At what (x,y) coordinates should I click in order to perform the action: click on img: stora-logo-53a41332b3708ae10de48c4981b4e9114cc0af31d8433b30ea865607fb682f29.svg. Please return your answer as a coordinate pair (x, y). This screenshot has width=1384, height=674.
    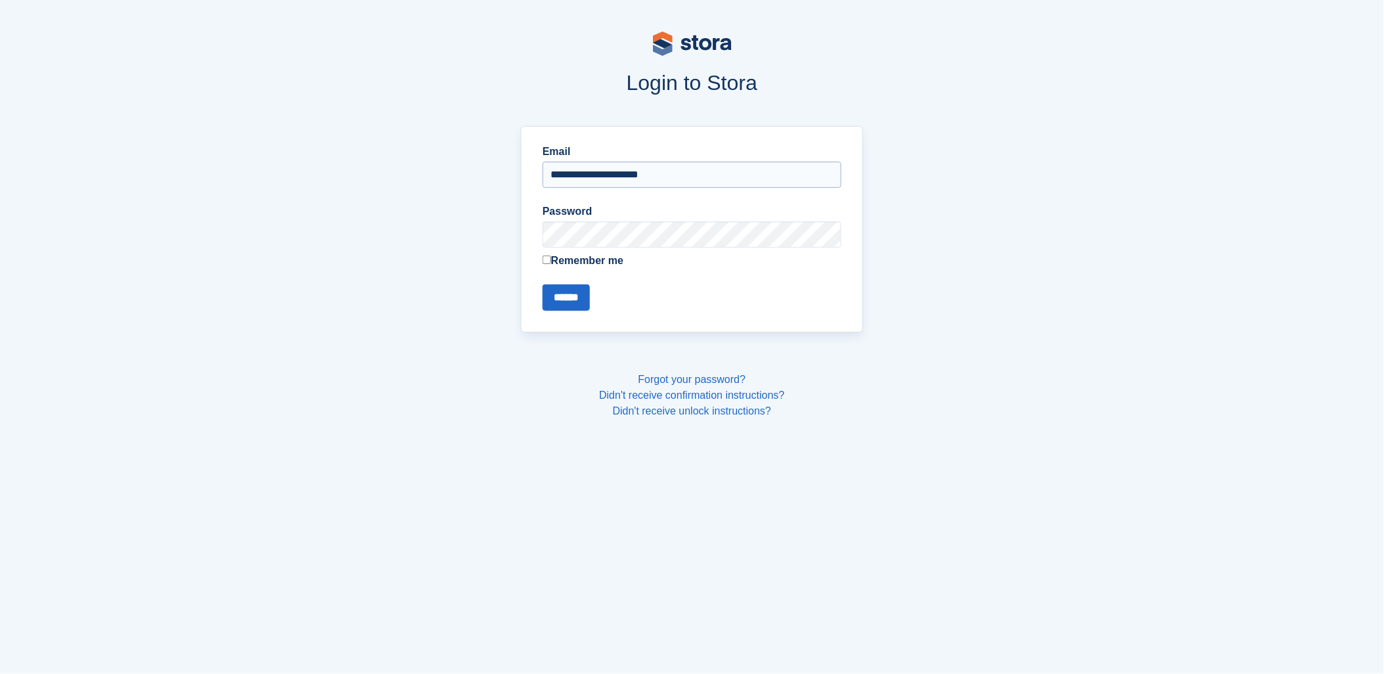
    Looking at the image, I should click on (692, 43).